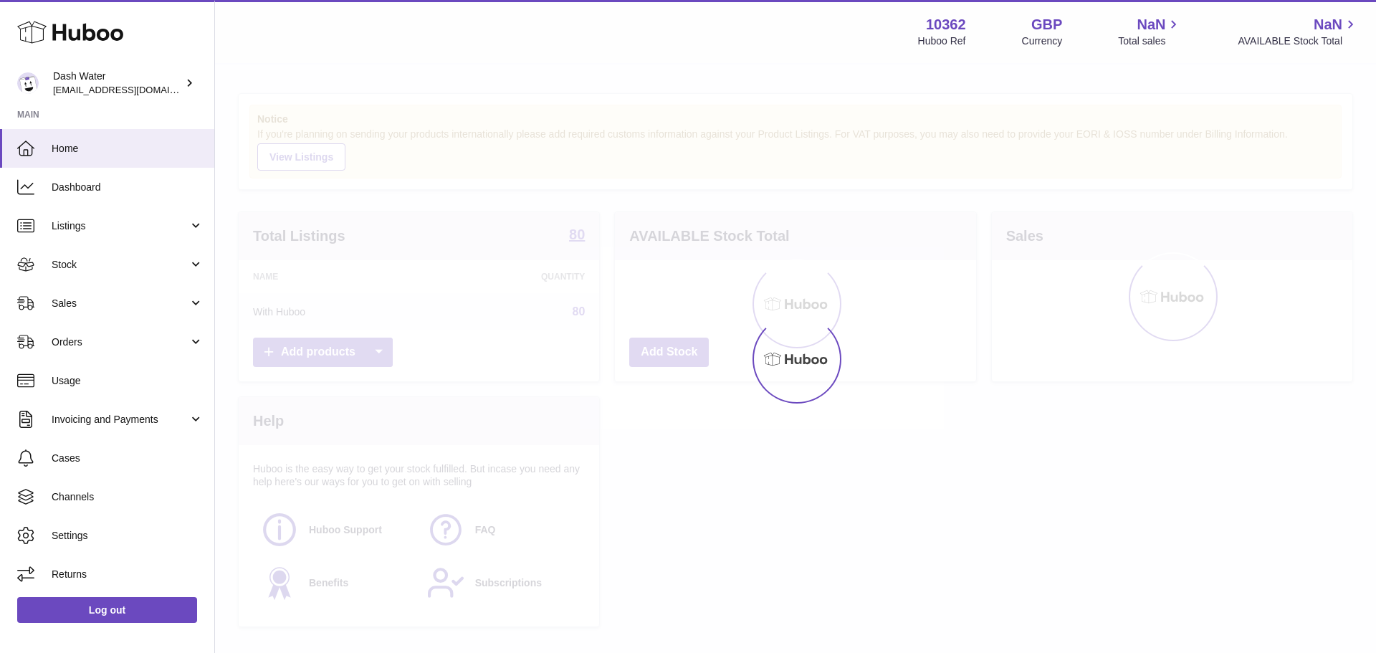 This screenshot has height=653, width=1376. What do you see at coordinates (120, 264) in the screenshot?
I see `span: Stock` at bounding box center [120, 264].